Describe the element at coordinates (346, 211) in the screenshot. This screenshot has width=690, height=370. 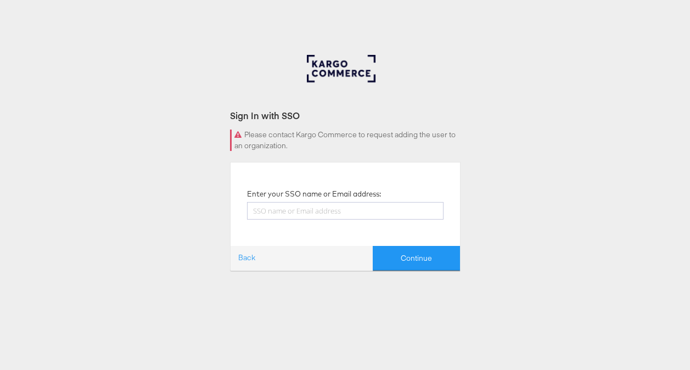
I see `input: SSO name or Email address` at that location.